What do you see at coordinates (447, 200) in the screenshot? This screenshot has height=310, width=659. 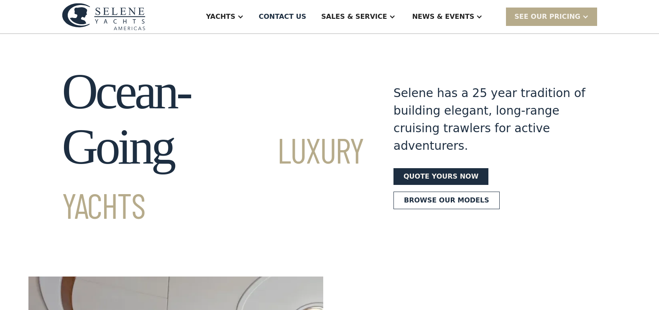 I see `a: Browse our models` at bounding box center [447, 200].